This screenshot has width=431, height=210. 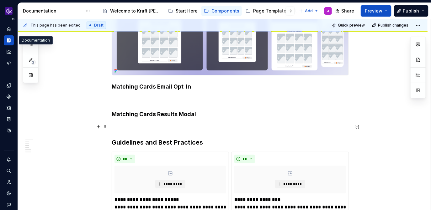 I want to click on button: Share, so click(x=345, y=11).